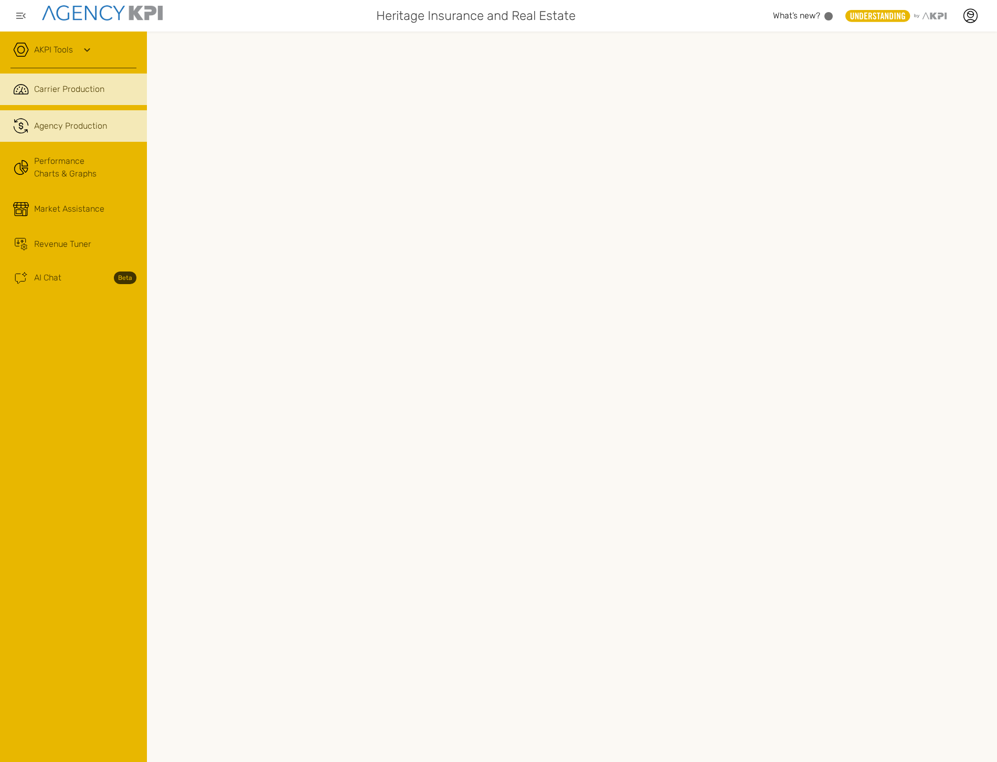 Image resolution: width=997 pixels, height=762 pixels. Describe the element at coordinates (797, 15) in the screenshot. I see `span: What’s new?` at that location.